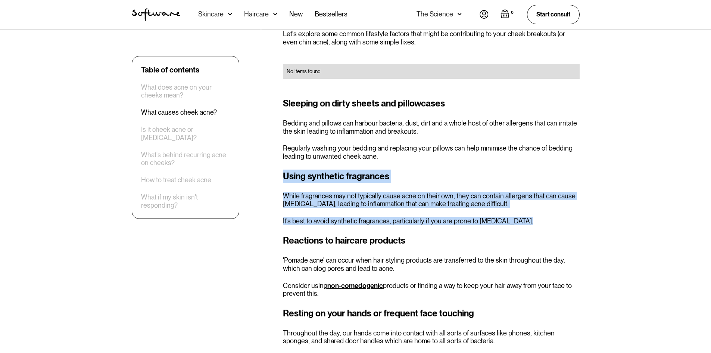 The height and width of the screenshot is (353, 711). What do you see at coordinates (176, 180) in the screenshot?
I see `div: How to treat cheek acne` at bounding box center [176, 180].